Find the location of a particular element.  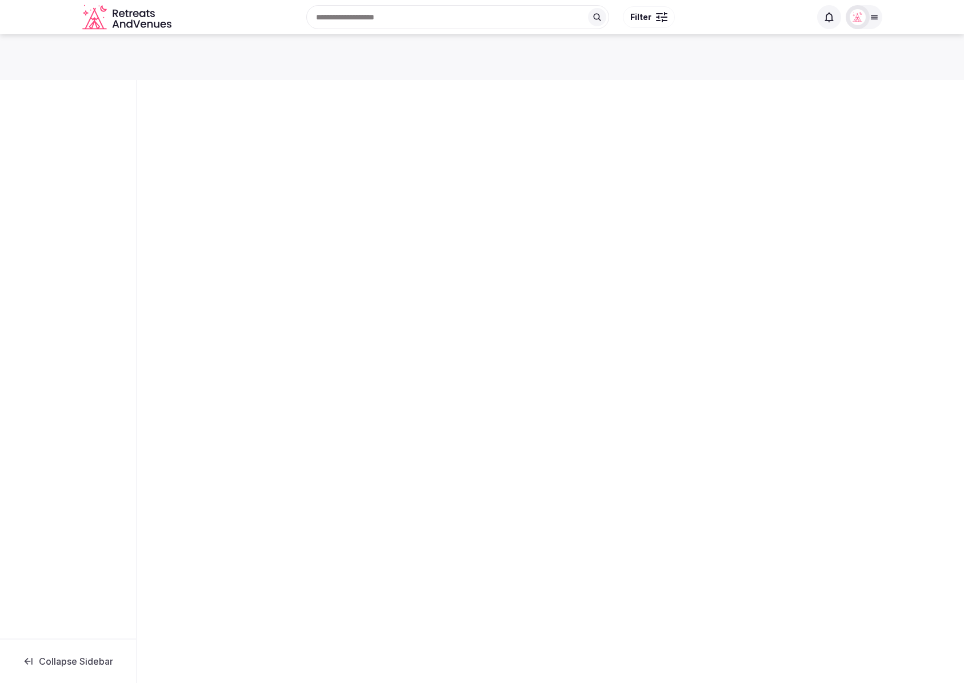

button: Collapse Sidebar is located at coordinates (68, 662).